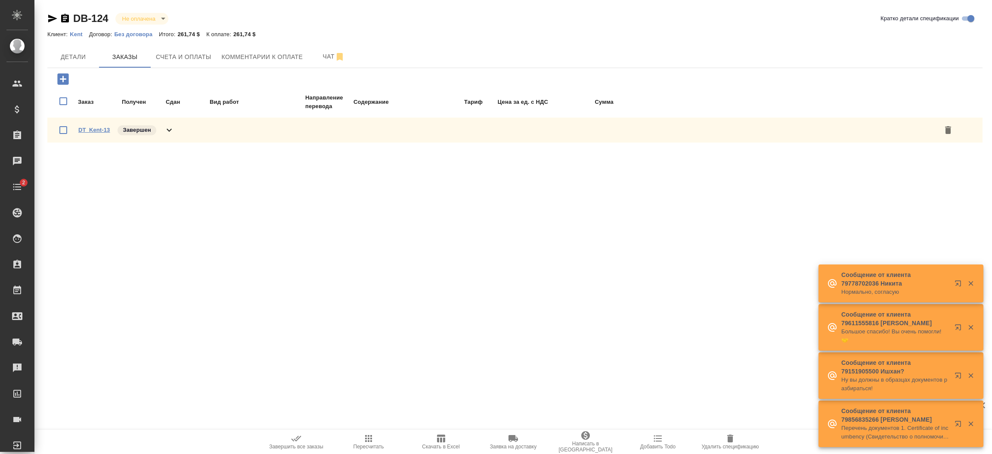 This screenshot has width=992, height=454. What do you see at coordinates (79, 34) in the screenshot?
I see `a: Kent` at bounding box center [79, 34].